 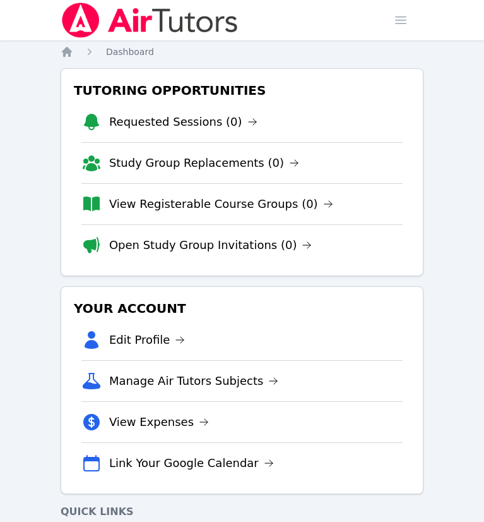 I want to click on a: Manage Air Tutors Subjects, so click(x=194, y=381).